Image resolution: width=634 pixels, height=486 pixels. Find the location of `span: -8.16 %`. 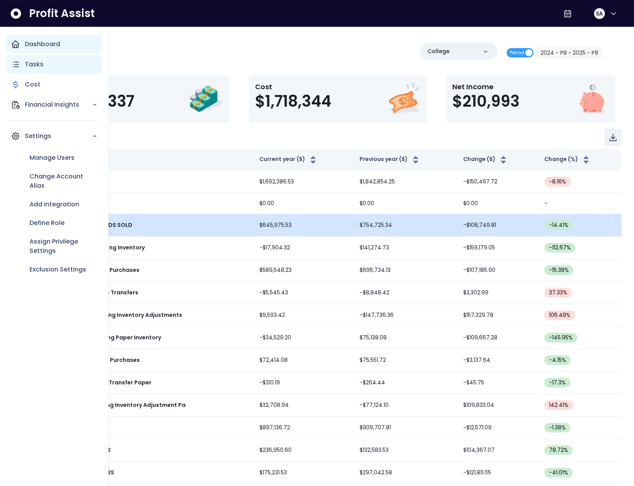

span: -8.16 % is located at coordinates (557, 182).